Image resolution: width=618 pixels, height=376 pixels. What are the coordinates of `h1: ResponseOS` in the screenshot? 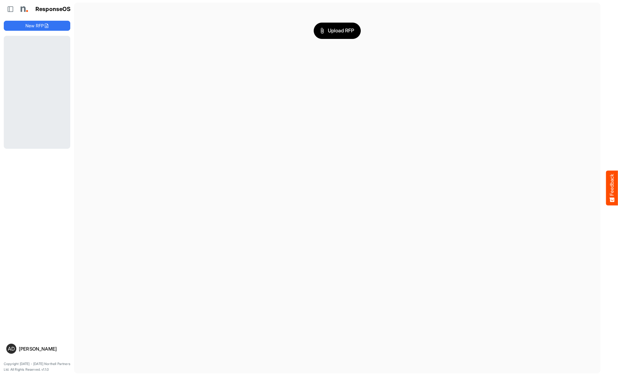 It's located at (53, 9).